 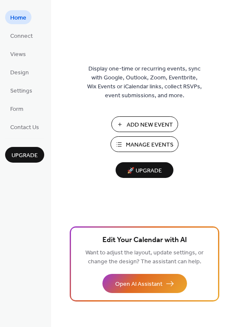 What do you see at coordinates (25, 127) in the screenshot?
I see `span: Contact Us` at bounding box center [25, 127].